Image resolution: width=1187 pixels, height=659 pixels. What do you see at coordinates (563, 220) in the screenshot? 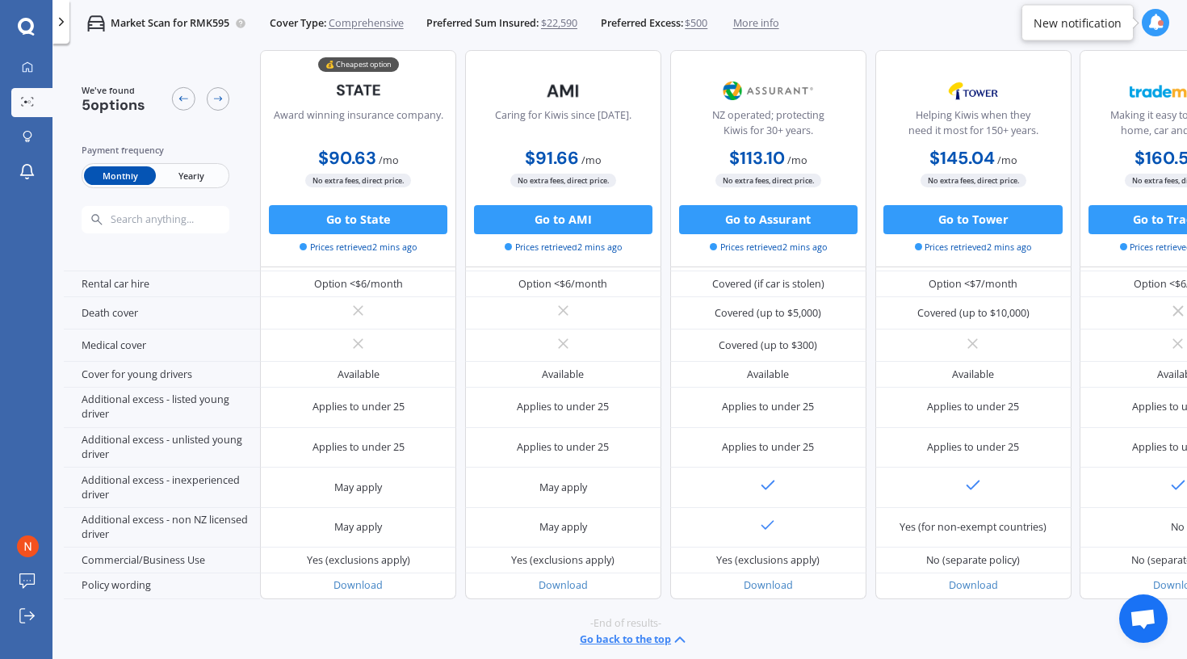
I see `button: Go to AMI` at bounding box center [563, 220].